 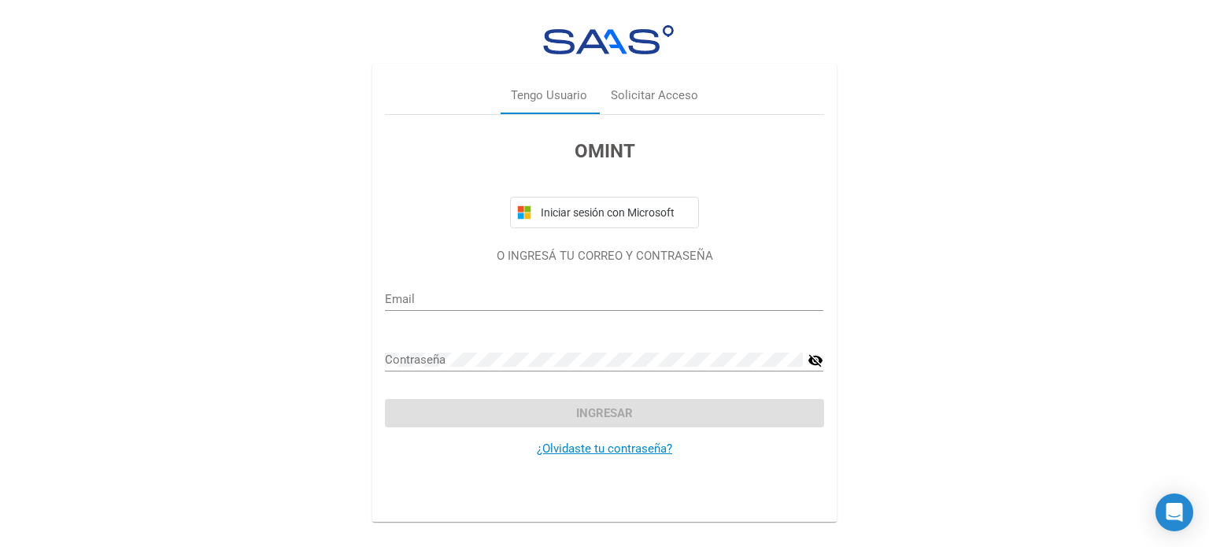 I want to click on h3: OMINT, so click(x=604, y=151).